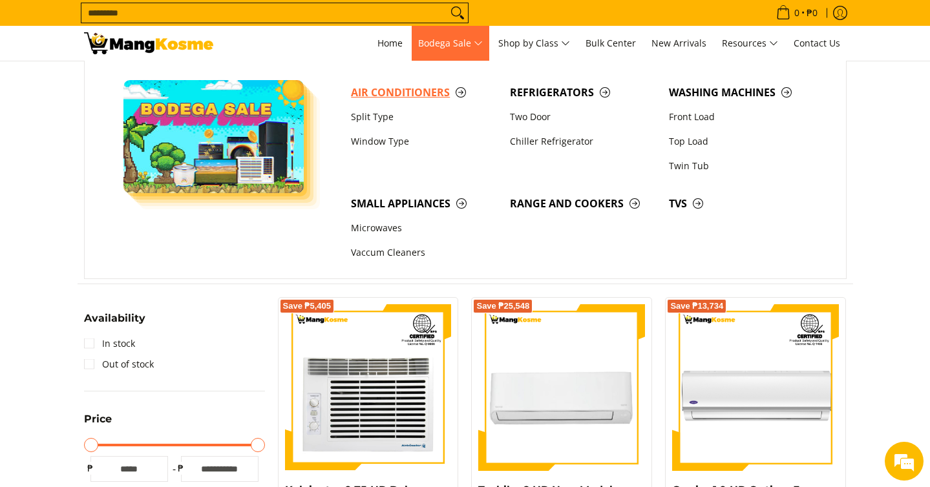 Image resolution: width=930 pixels, height=487 pixels. What do you see at coordinates (583, 92) in the screenshot?
I see `span: Refrigerators` at bounding box center [583, 92].